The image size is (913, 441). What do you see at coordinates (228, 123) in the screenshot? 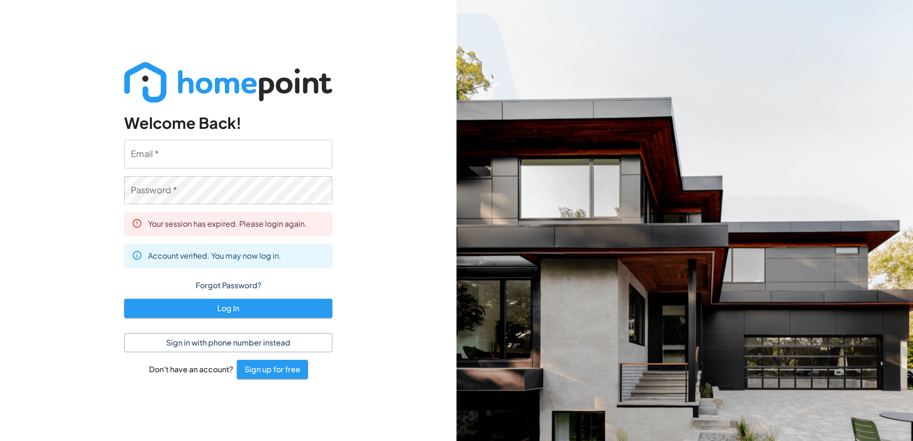
I see `h4: Welcome Back!` at bounding box center [228, 123].